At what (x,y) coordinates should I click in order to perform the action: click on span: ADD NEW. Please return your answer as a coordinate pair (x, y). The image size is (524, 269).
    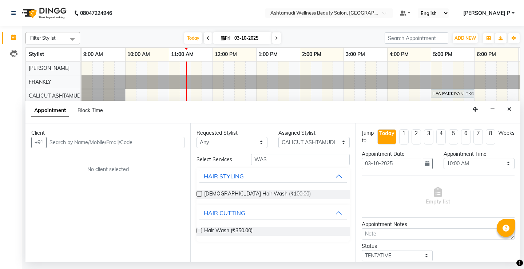
    Looking at the image, I should click on (465, 38).